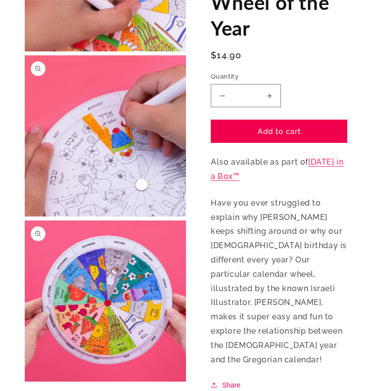 The image size is (372, 391). Describe the element at coordinates (279, 132) in the screenshot. I see `button: Add to cart` at that location.